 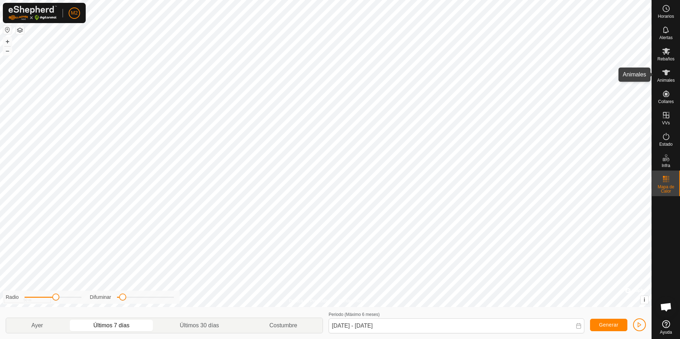 I want to click on span: Generar, so click(x=608, y=325).